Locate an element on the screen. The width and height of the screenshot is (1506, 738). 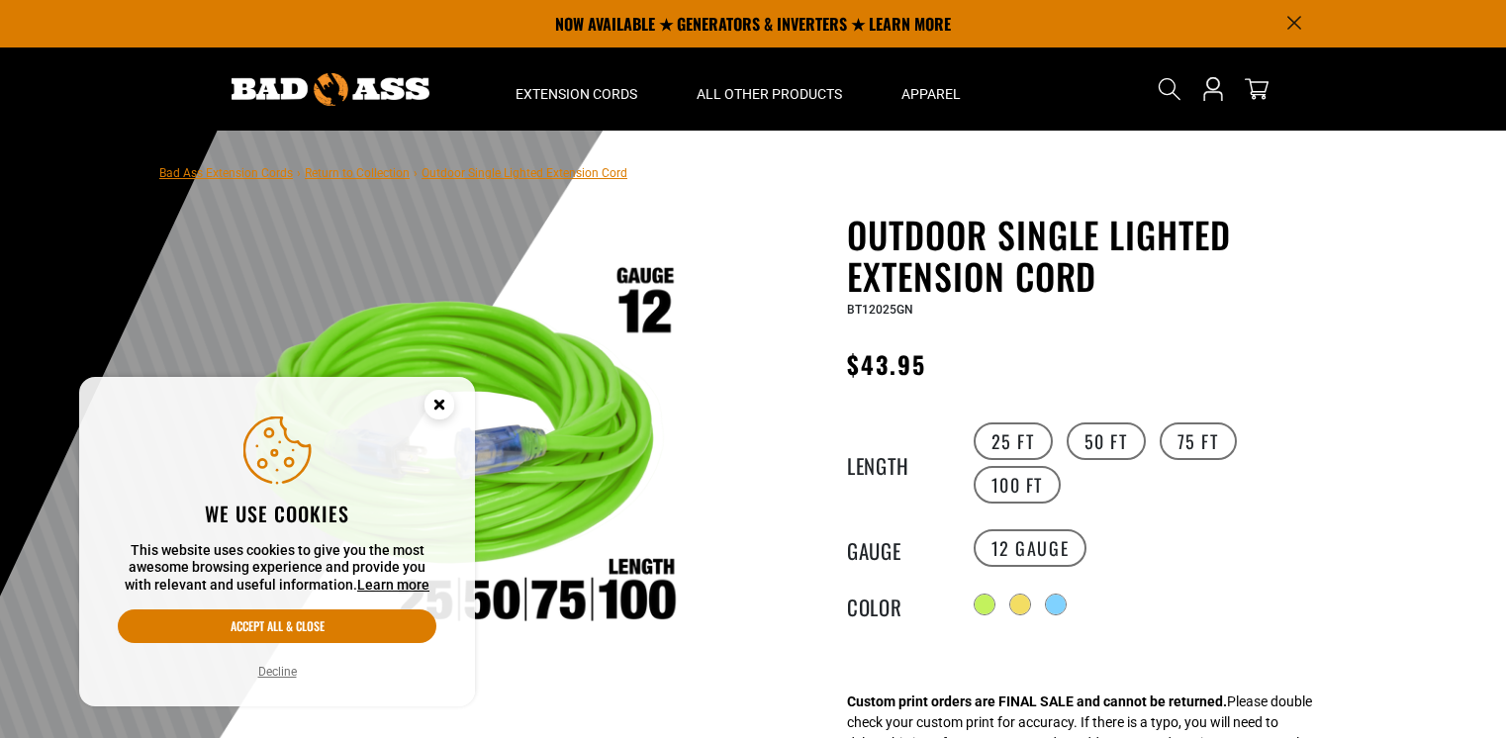
label: 100 FT is located at coordinates (1017, 485).